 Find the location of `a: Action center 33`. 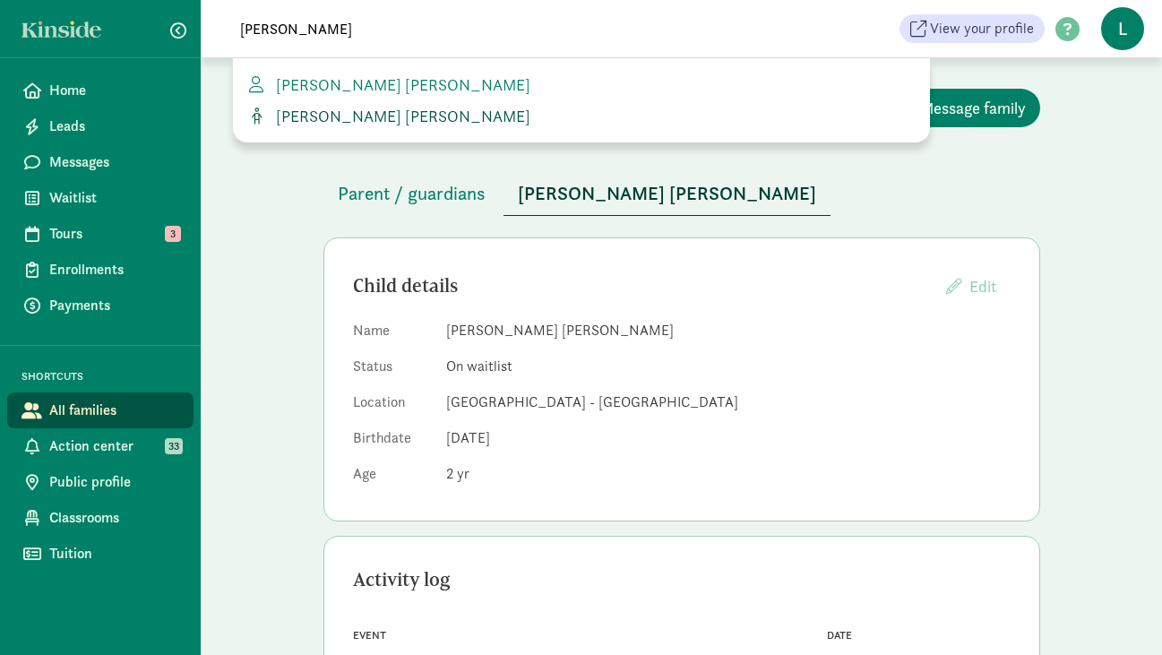

a: Action center 33 is located at coordinates (100, 446).